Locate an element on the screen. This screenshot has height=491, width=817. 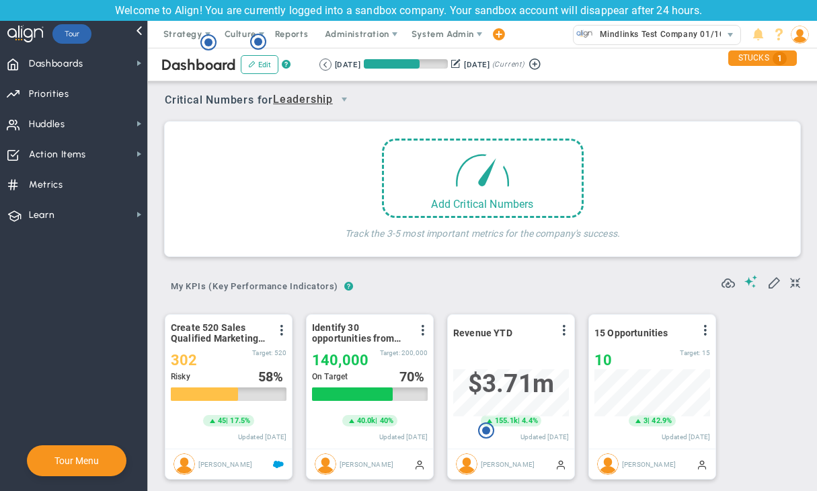
h4: Track the 3-5 most important metrics for the company's success. is located at coordinates (482, 229).